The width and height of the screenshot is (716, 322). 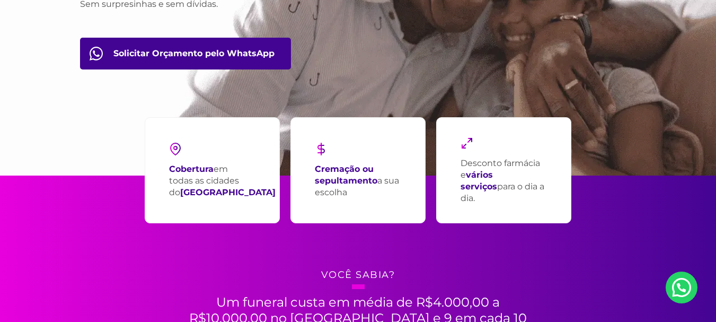 I want to click on strong: vários serviços, so click(x=478, y=180).